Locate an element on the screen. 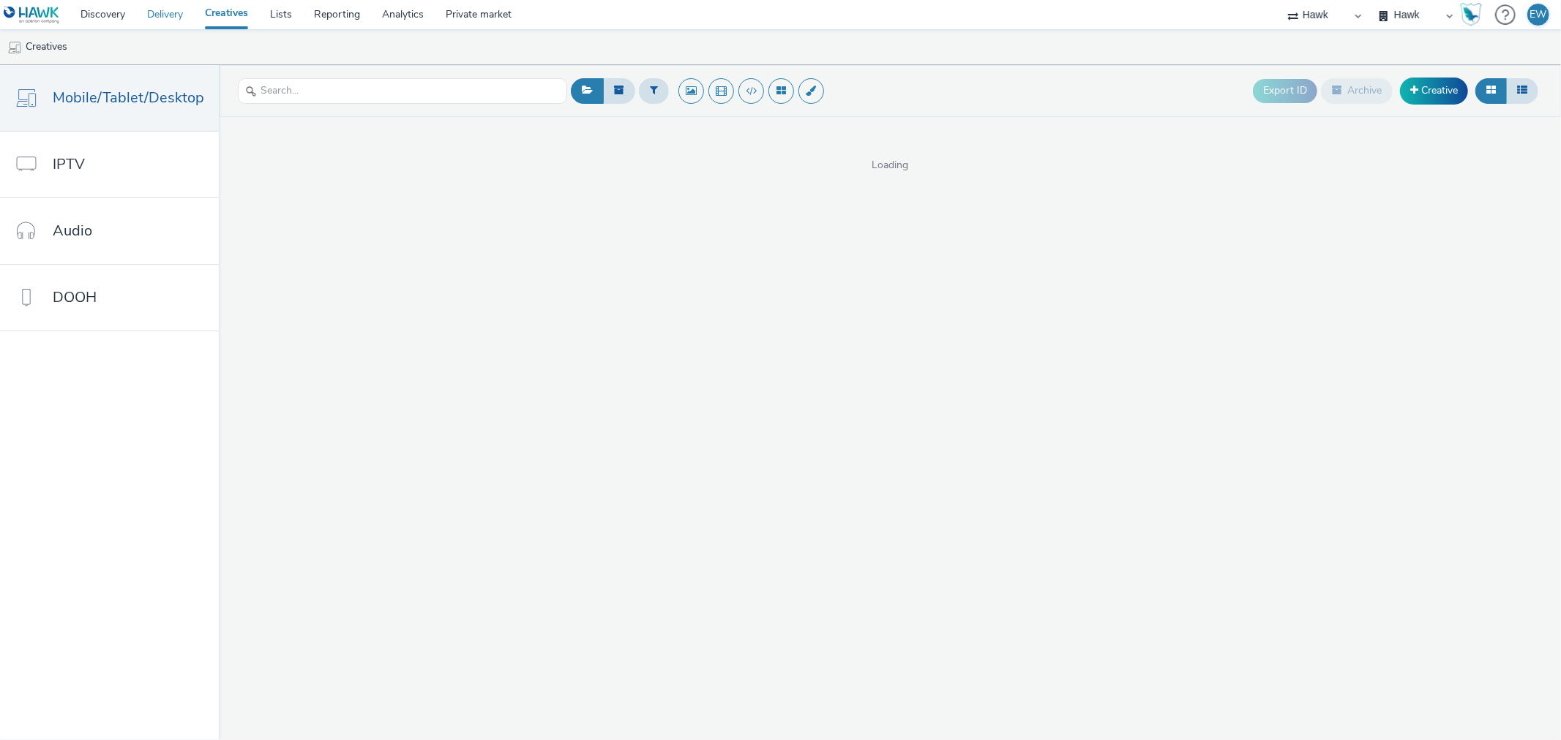  span: Mobile/Tablet/Desktop is located at coordinates (128, 97).